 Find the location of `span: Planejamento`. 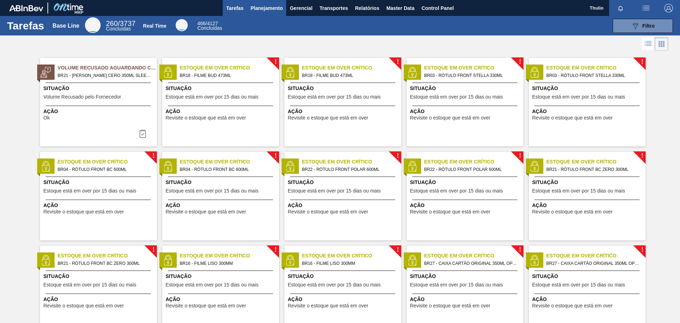

span: Planejamento is located at coordinates (266, 8).